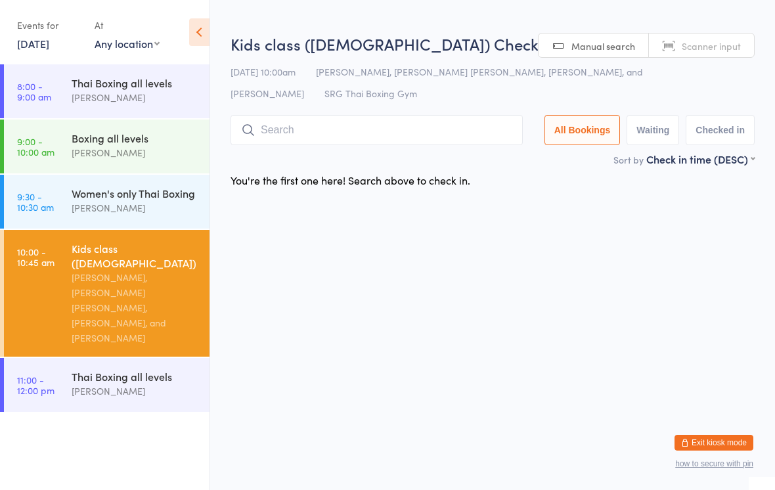 This screenshot has width=775, height=490. What do you see at coordinates (720, 130) in the screenshot?
I see `button: Checked in` at bounding box center [720, 130].